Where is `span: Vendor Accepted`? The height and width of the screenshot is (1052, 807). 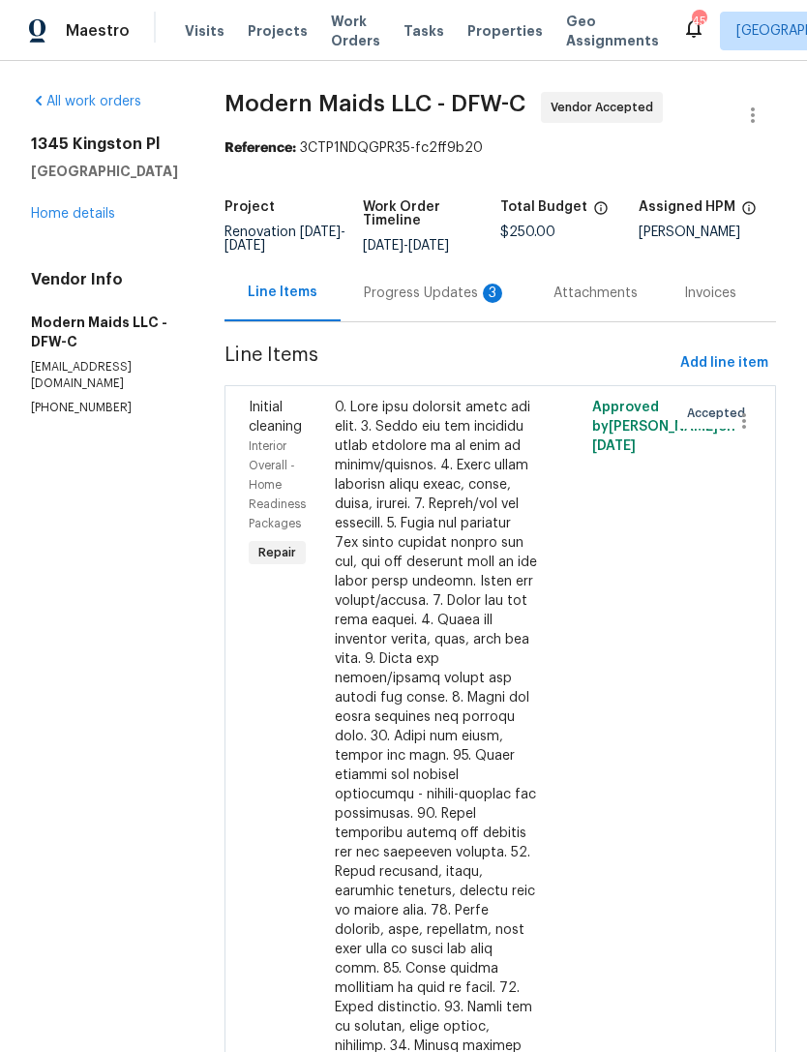
span: Vendor Accepted is located at coordinates (606, 107).